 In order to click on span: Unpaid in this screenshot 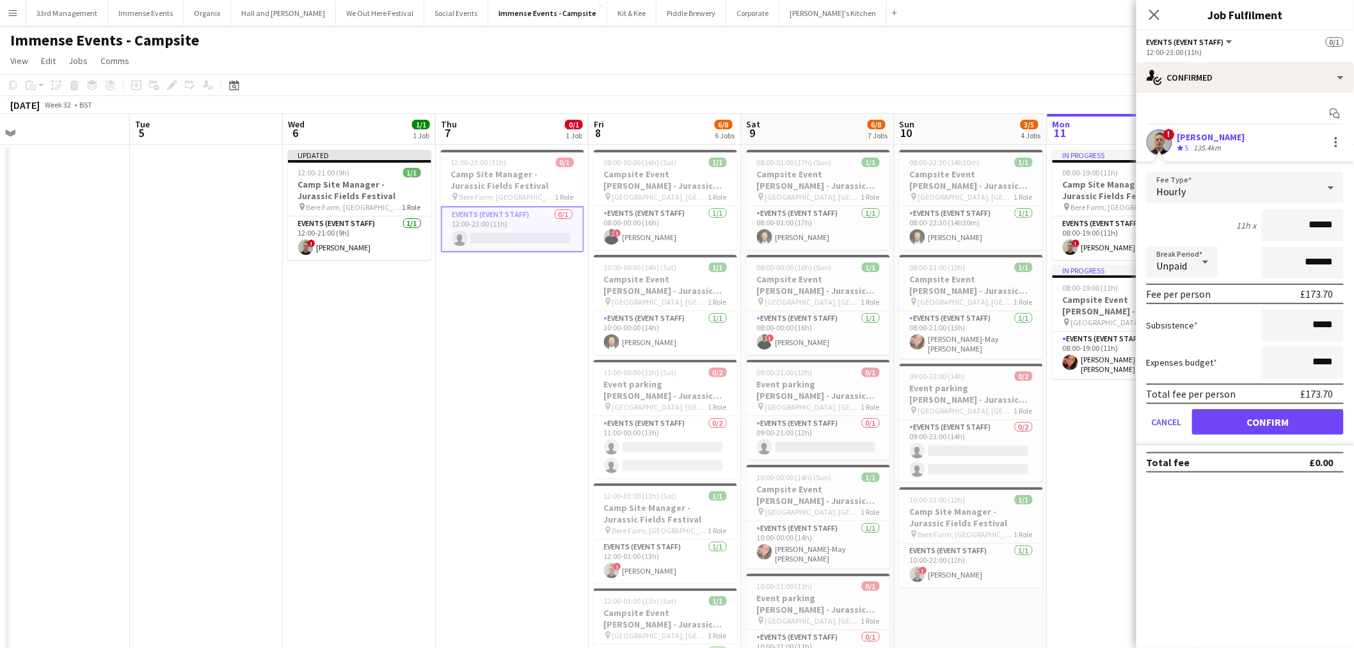, I will do `click(1172, 266)`.